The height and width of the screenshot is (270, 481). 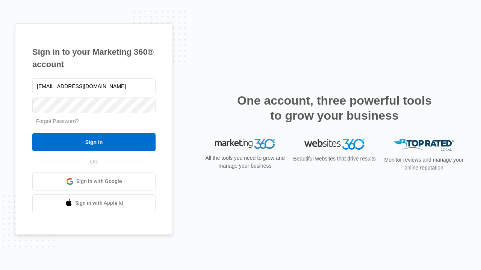 I want to click on h1: Sign in to your Marketing 360® account, so click(x=94, y=58).